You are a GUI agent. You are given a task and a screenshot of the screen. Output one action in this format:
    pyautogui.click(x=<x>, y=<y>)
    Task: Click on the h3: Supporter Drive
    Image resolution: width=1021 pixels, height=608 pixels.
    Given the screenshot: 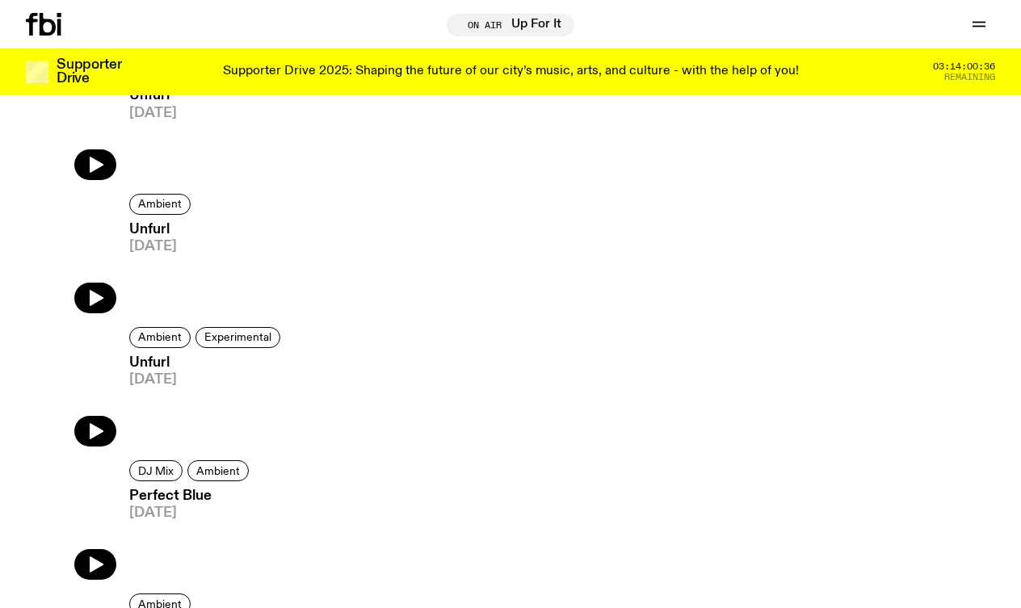 What is the action you would take?
    pyautogui.click(x=89, y=72)
    